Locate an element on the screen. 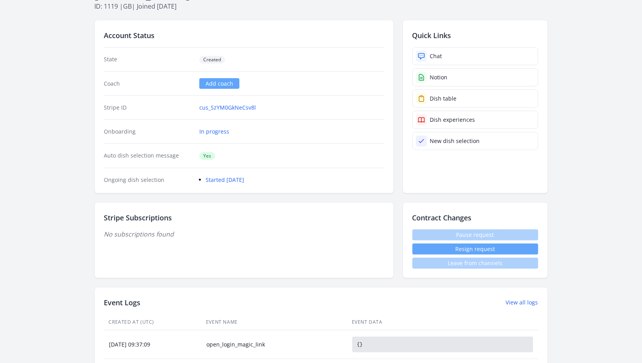 Image resolution: width=642 pixels, height=363 pixels. h2: Quick Links is located at coordinates (476, 35).